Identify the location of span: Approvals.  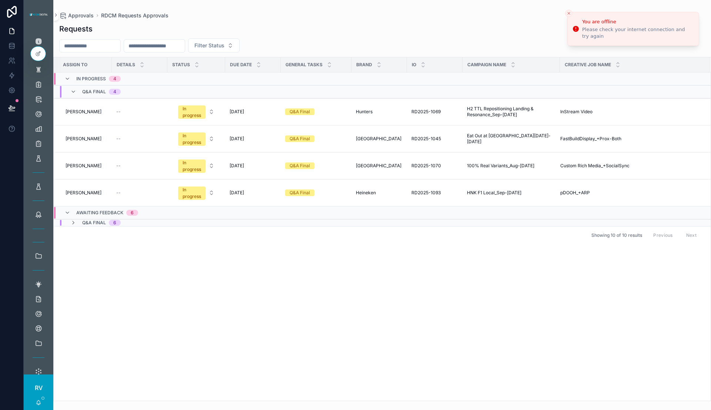
(81, 16).